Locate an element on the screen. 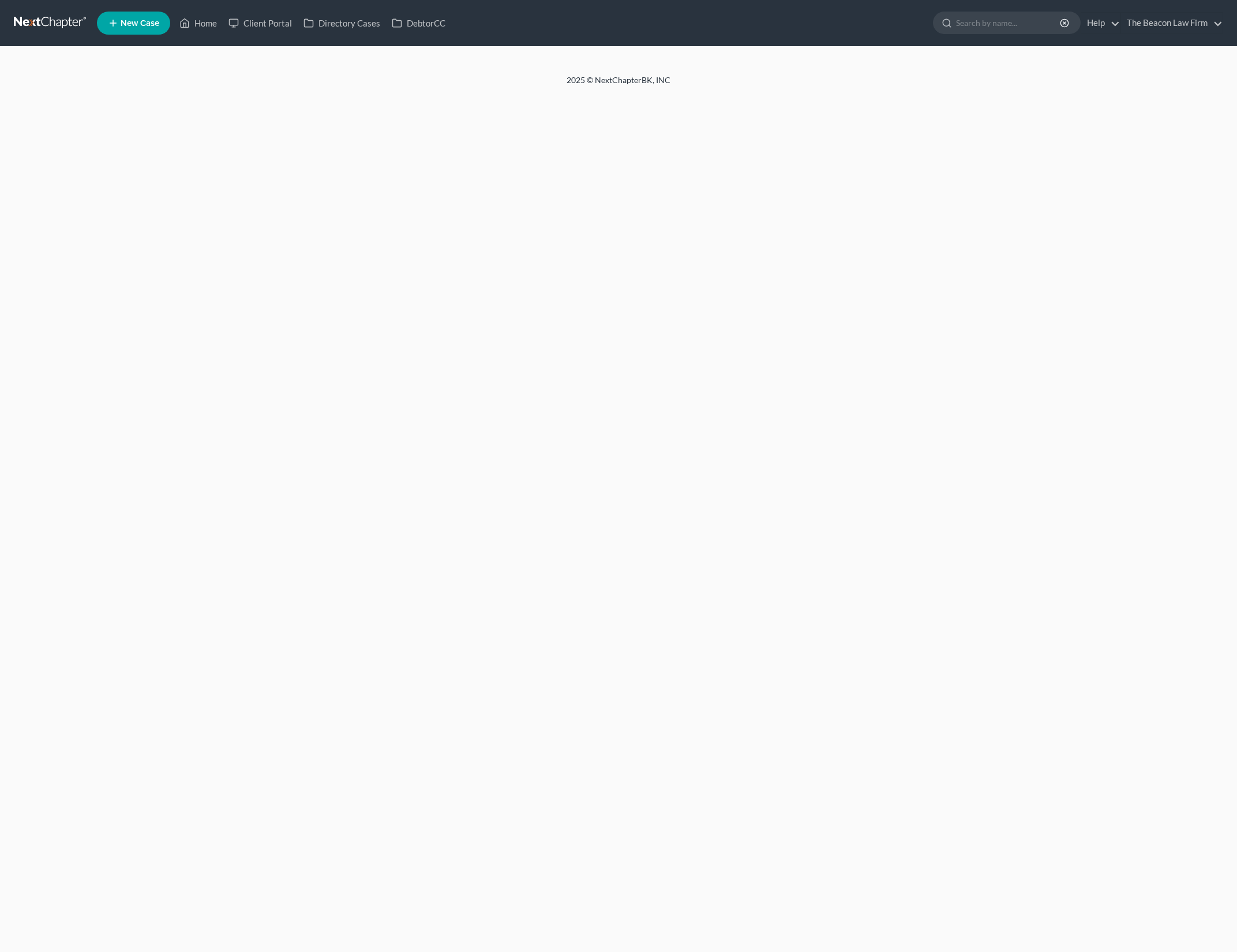 The image size is (1237, 952). span: New Case is located at coordinates (140, 23).